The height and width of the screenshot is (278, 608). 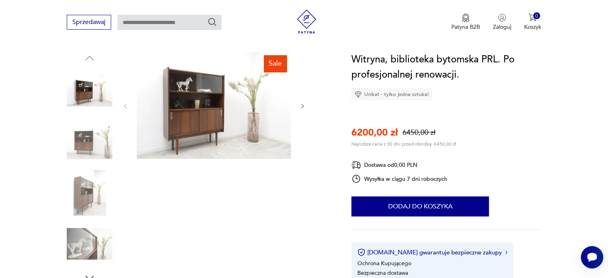 I want to click on div: Wysyłka w ciągu 7 dni roboczych, so click(x=399, y=179).